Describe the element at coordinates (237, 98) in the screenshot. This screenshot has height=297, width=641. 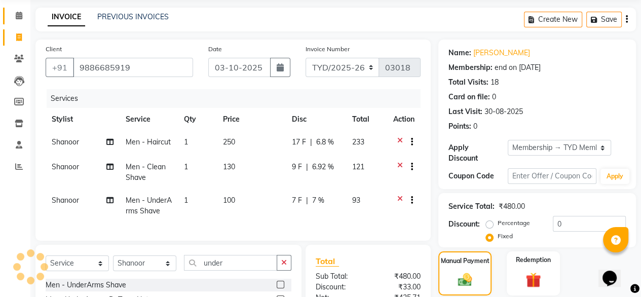
I see `div: Services` at that location.